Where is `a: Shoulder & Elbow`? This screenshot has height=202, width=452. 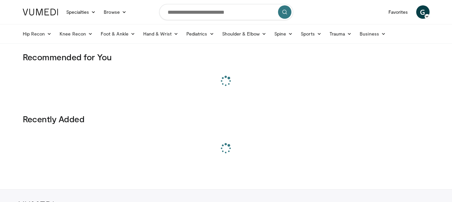 a: Shoulder & Elbow is located at coordinates (244, 34).